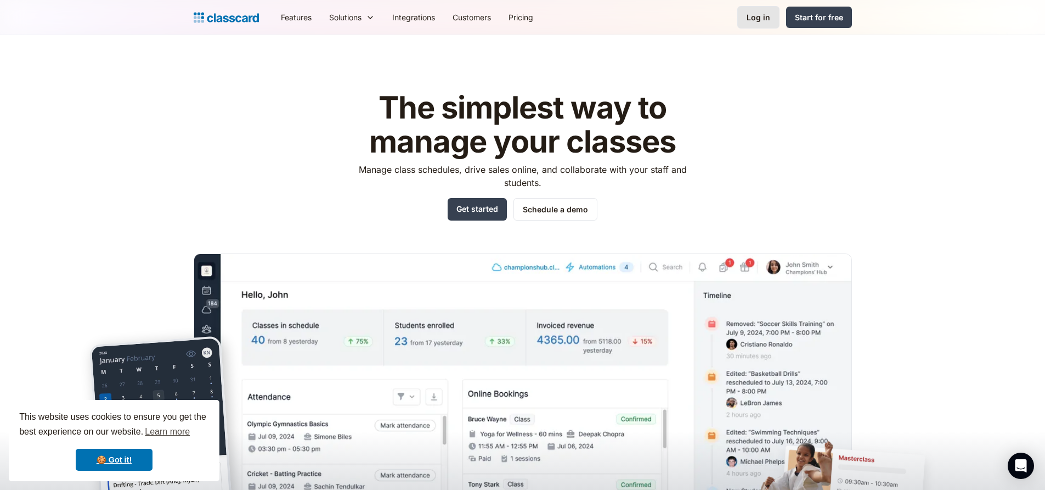 This screenshot has height=490, width=1045. What do you see at coordinates (522, 176) in the screenshot?
I see `p: Manage class schedules, drive sales online, and collaborate with your staff and students.` at bounding box center [522, 176].